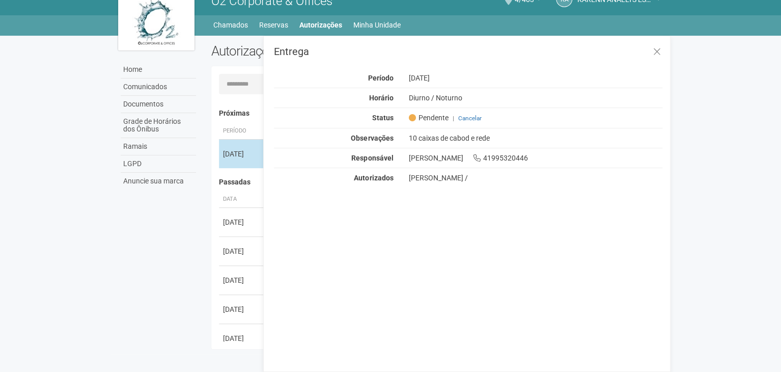 The height and width of the screenshot is (372, 781). Describe the element at coordinates (320, 51) in the screenshot. I see `h2: Autorizações` at that location.